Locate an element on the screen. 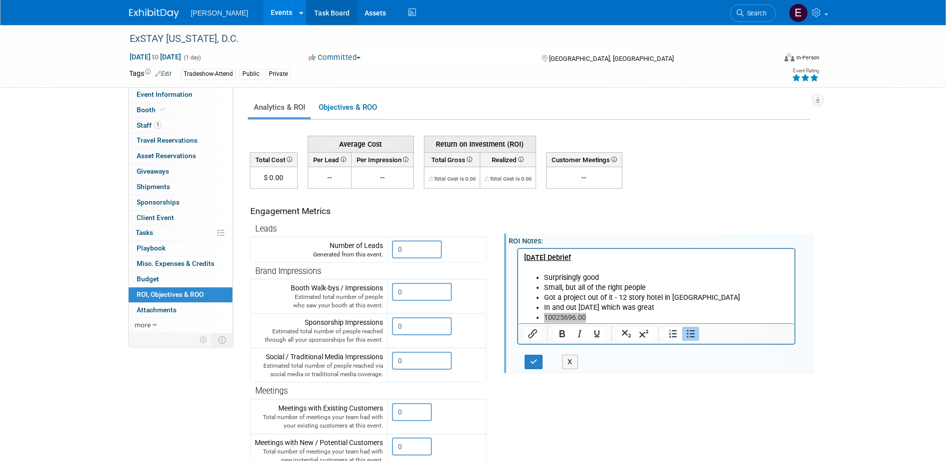 This screenshot has width=946, height=461. div: Meetings with Existing Customers is located at coordinates (319, 416).